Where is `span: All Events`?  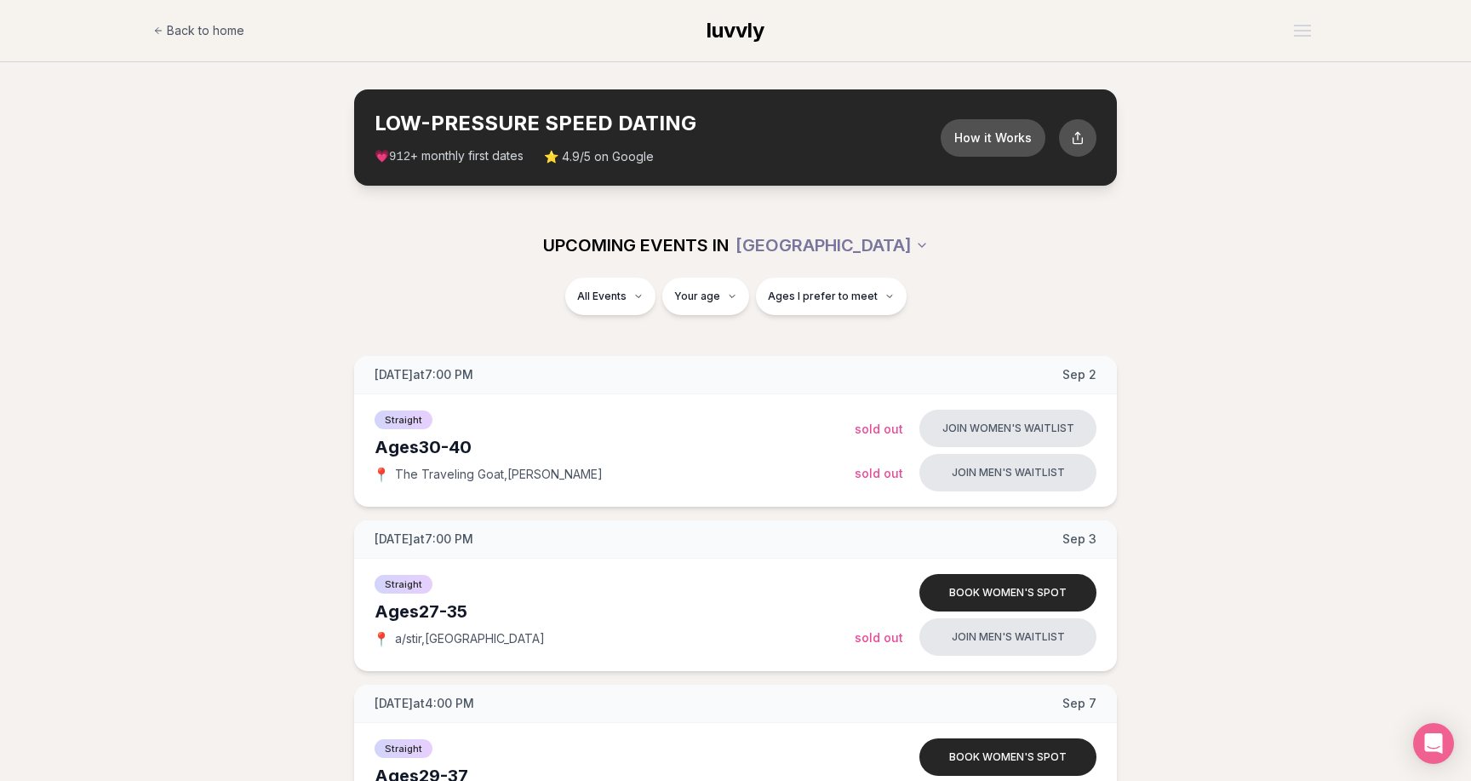
span: All Events is located at coordinates (602, 296).